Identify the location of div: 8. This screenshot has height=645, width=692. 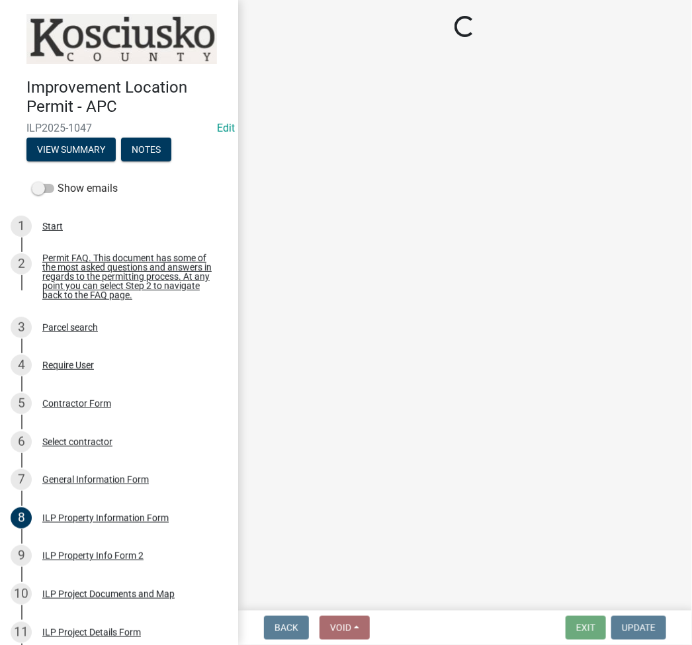
(21, 518).